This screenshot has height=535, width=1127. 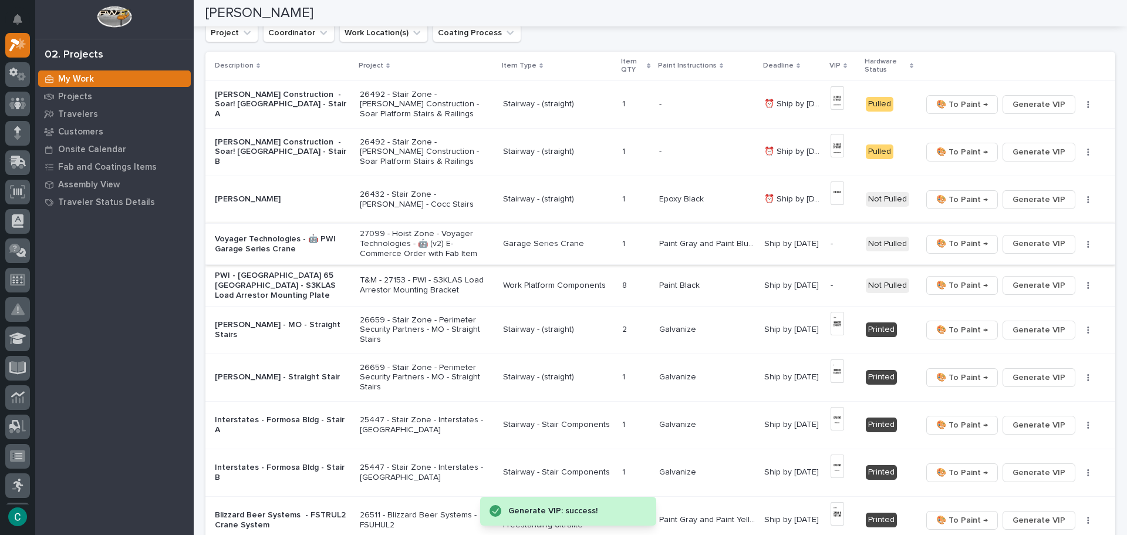 What do you see at coordinates (835, 66) in the screenshot?
I see `p: VIP` at bounding box center [835, 66].